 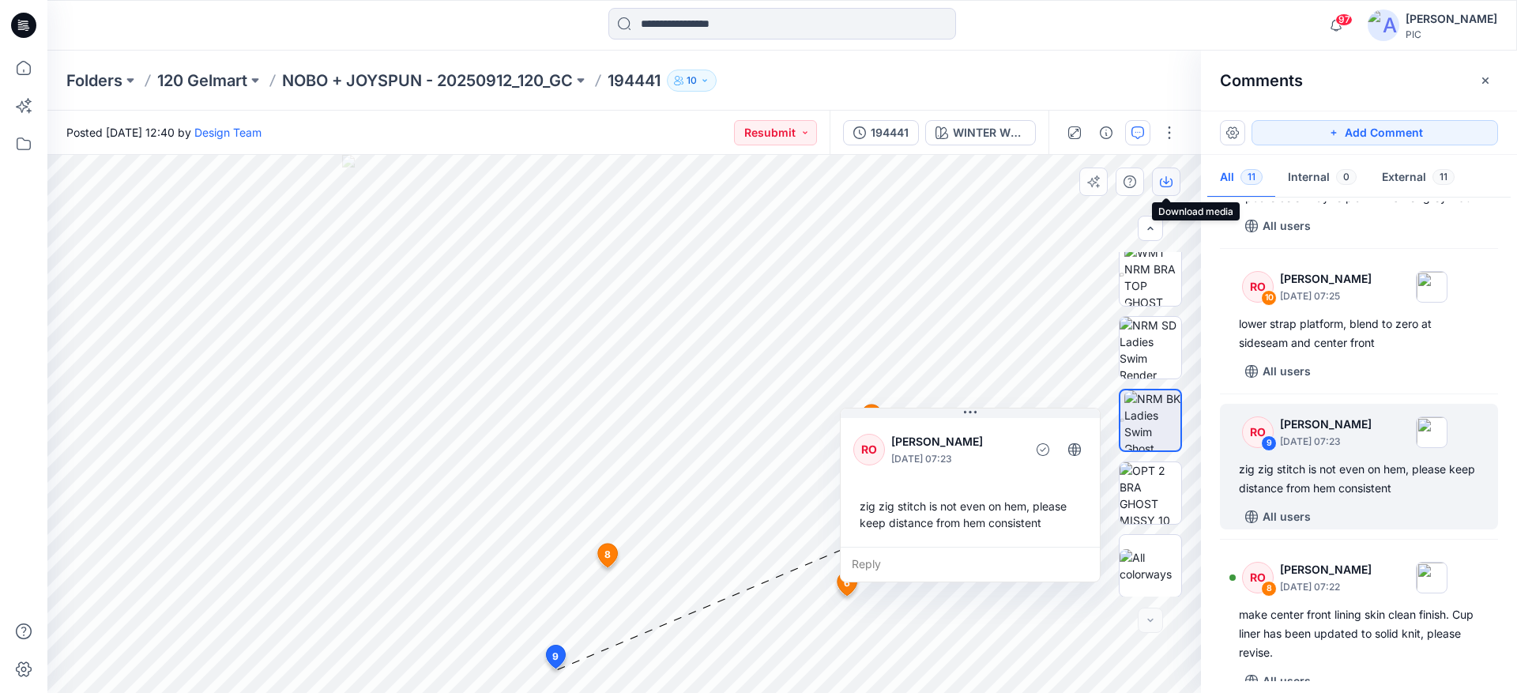 What do you see at coordinates (1261, 81) in the screenshot?
I see `h2: Comments` at bounding box center [1261, 81].